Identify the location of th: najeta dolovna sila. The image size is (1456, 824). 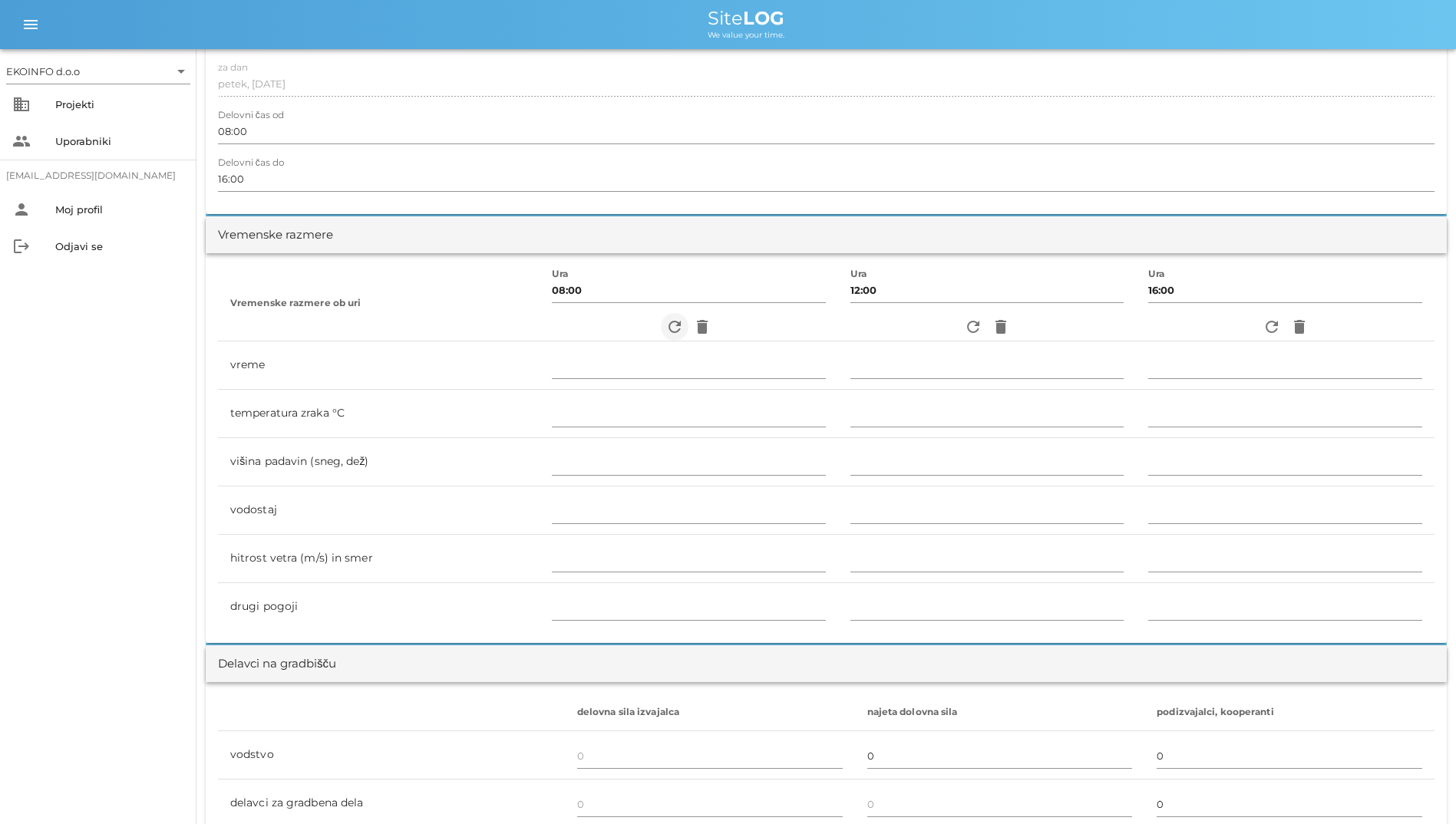
(1000, 713).